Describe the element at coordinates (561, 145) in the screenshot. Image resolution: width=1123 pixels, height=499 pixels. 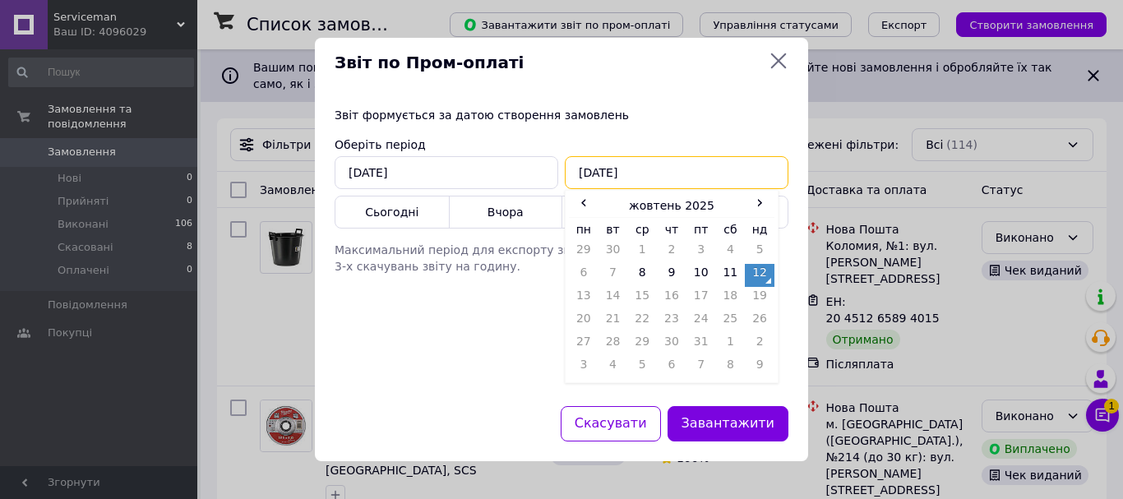
I see `div: Оберіть період` at that location.